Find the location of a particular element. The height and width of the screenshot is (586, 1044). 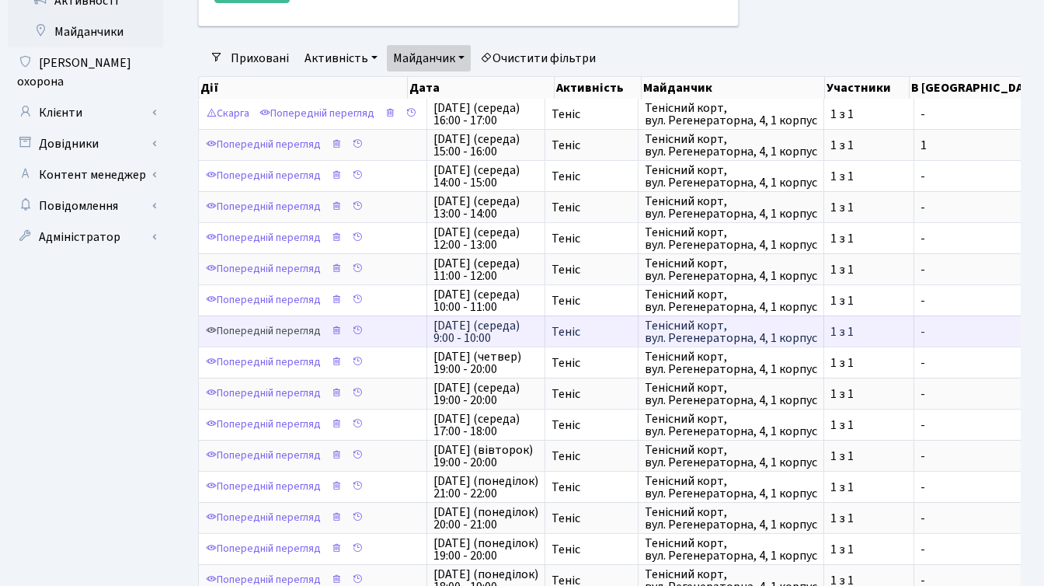

a: Довідники is located at coordinates (85, 144).